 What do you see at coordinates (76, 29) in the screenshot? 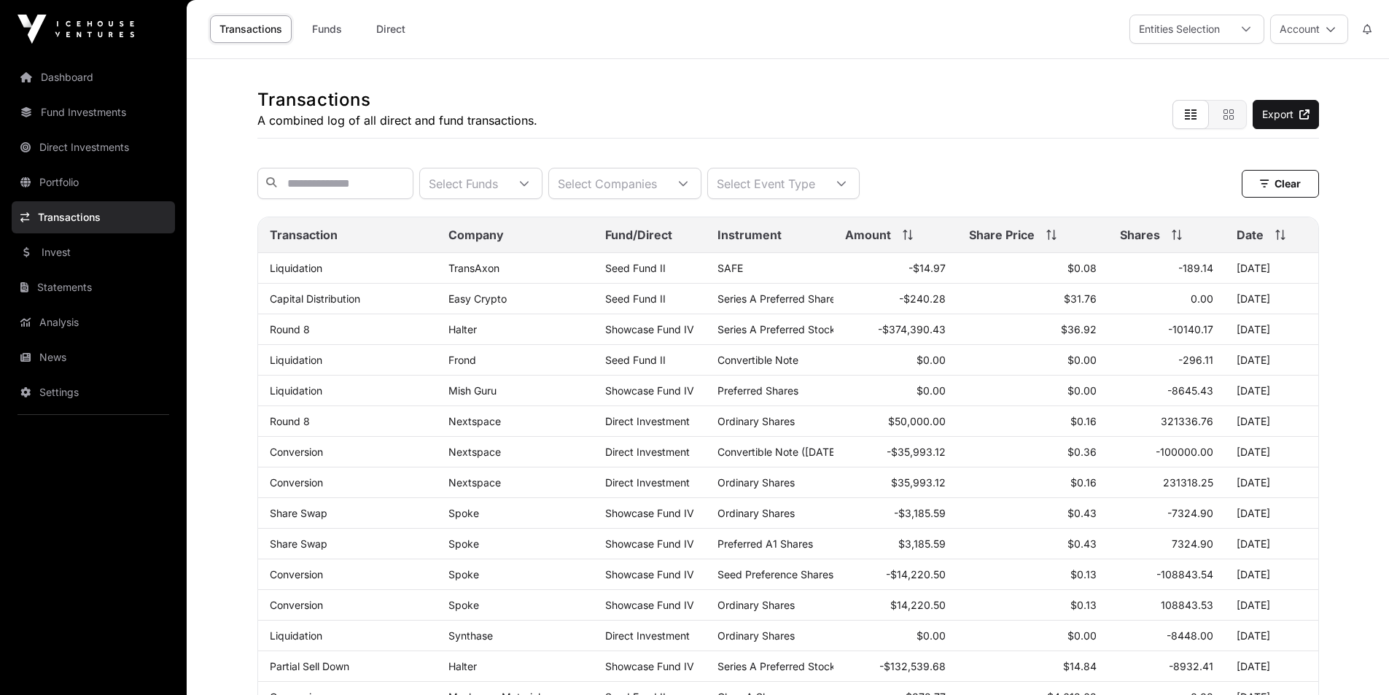
I see `img: Icehouse Ventures Logo` at bounding box center [76, 29].